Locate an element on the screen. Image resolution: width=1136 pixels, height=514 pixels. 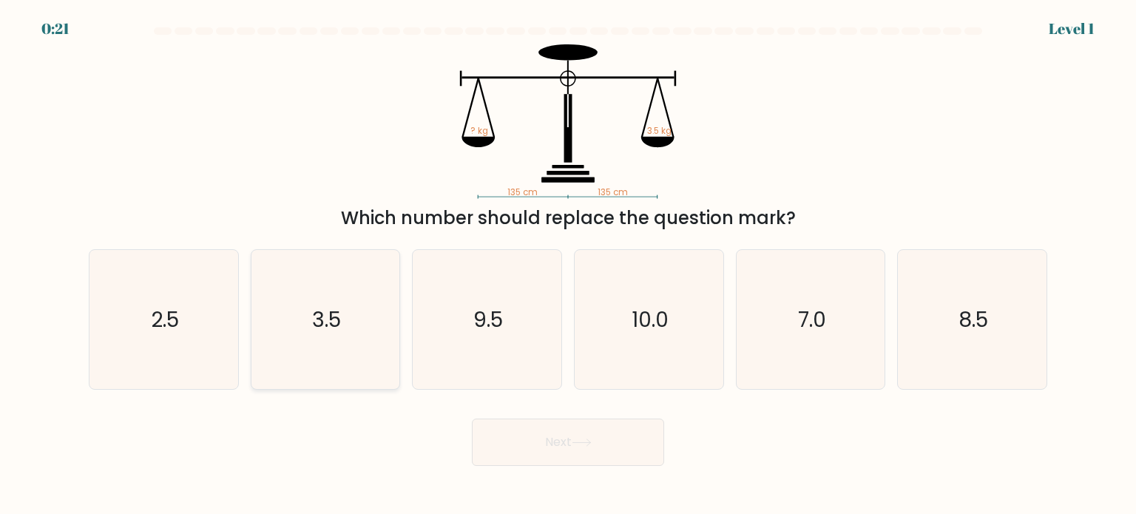
text: 7.0 is located at coordinates (812, 319).